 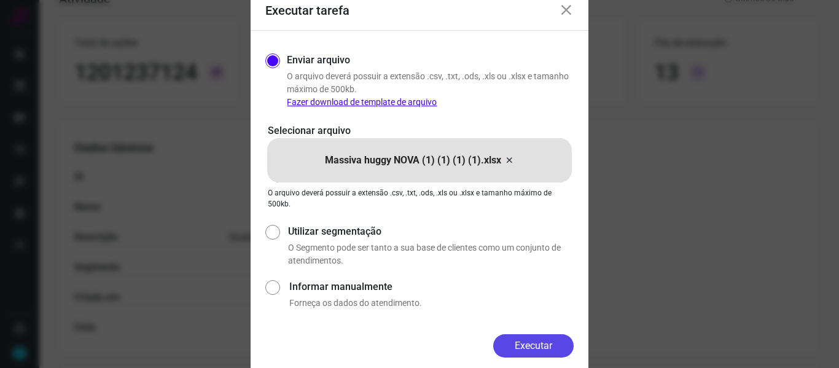 I want to click on p: O Segmento pode ser tanto a sua base de clientes como um conjunto de atendimentos., so click(x=430, y=254).